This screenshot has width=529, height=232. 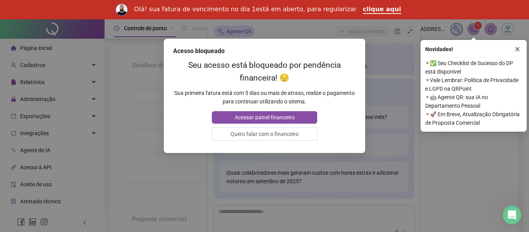 What do you see at coordinates (265, 72) in the screenshot?
I see `h2: Seu acesso está bloqueado por pendência financeira! 😔` at bounding box center [265, 72].